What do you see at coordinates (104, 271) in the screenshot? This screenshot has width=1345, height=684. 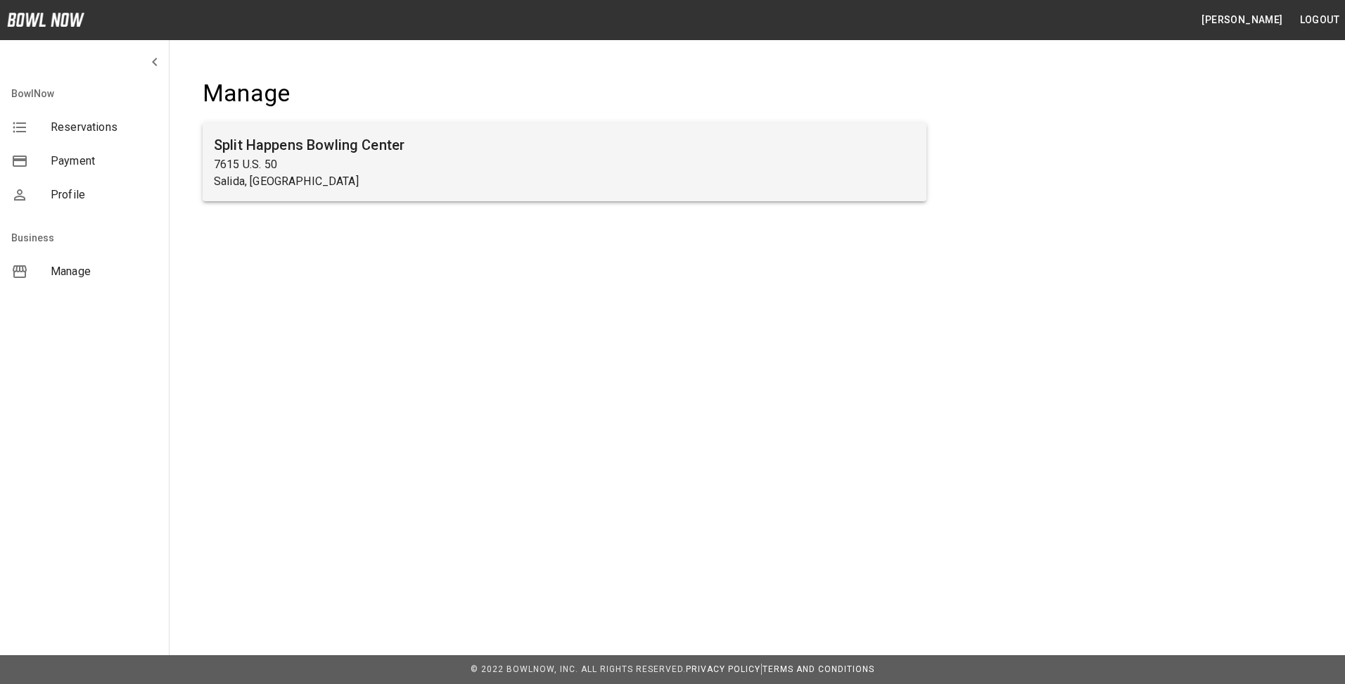 I see `span: Manage` at bounding box center [104, 271].